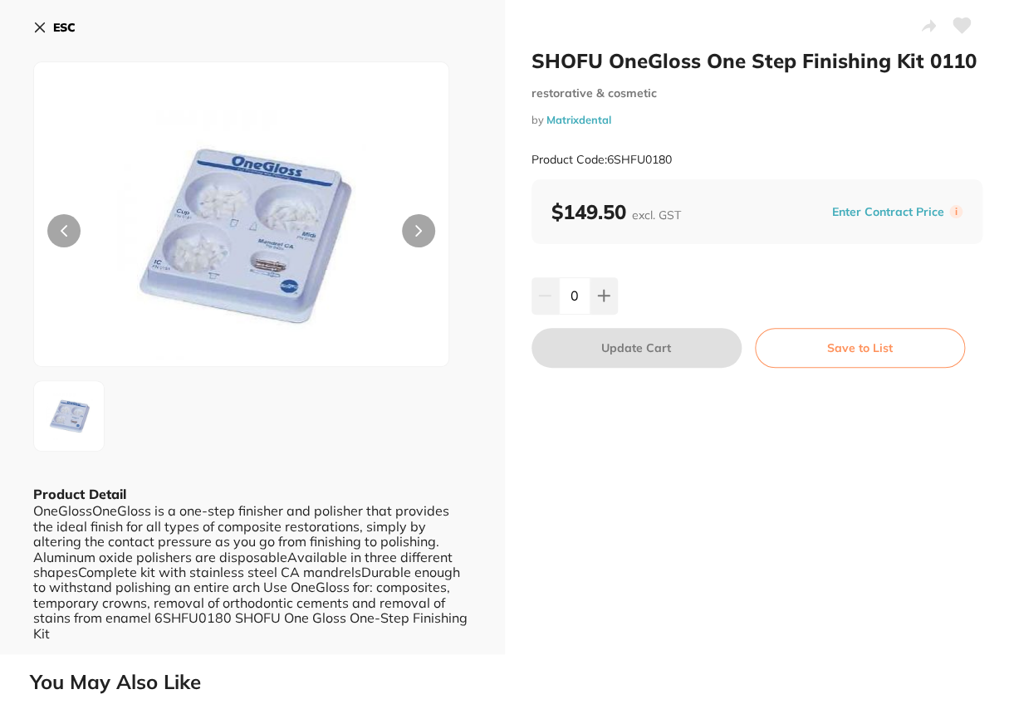  What do you see at coordinates (54, 27) in the screenshot?
I see `button: ESC` at bounding box center [54, 27].